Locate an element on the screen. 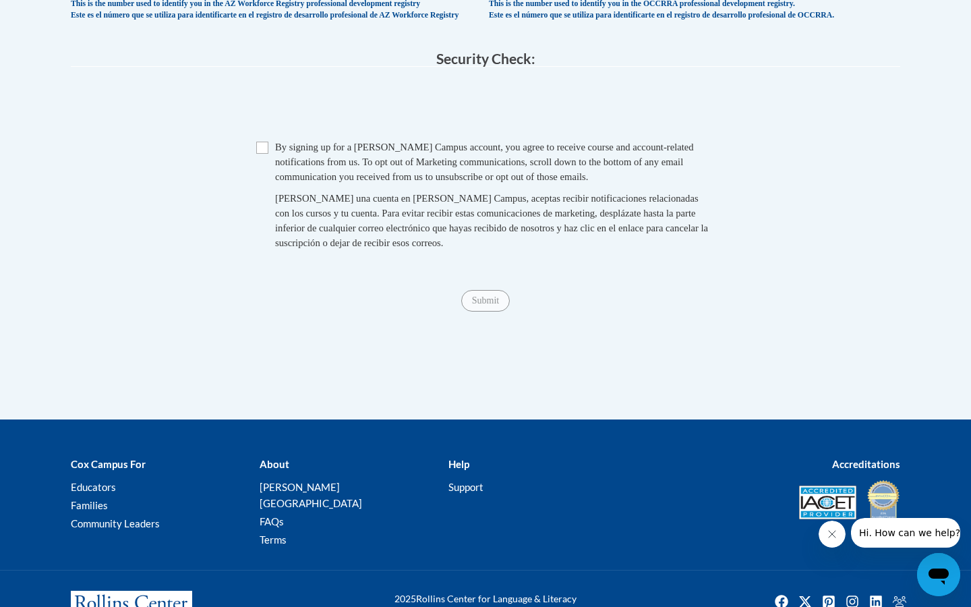 The image size is (971, 607). b: Accreditations is located at coordinates (866, 464).